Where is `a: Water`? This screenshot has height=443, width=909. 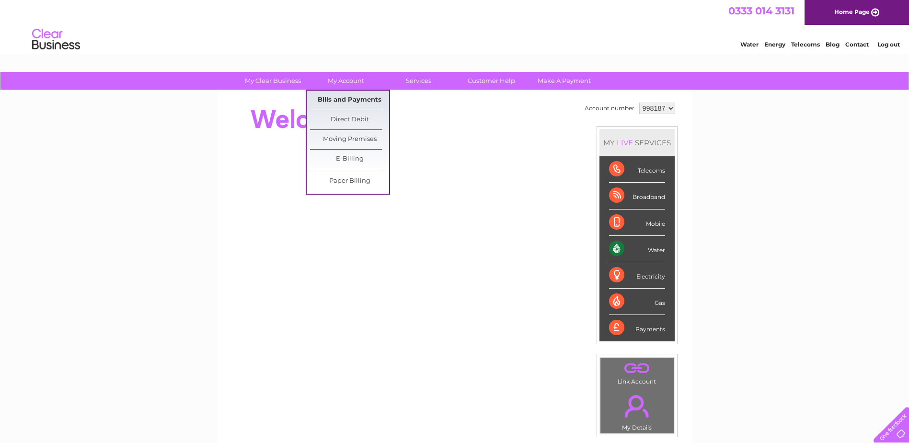
a: Water is located at coordinates (749, 44).